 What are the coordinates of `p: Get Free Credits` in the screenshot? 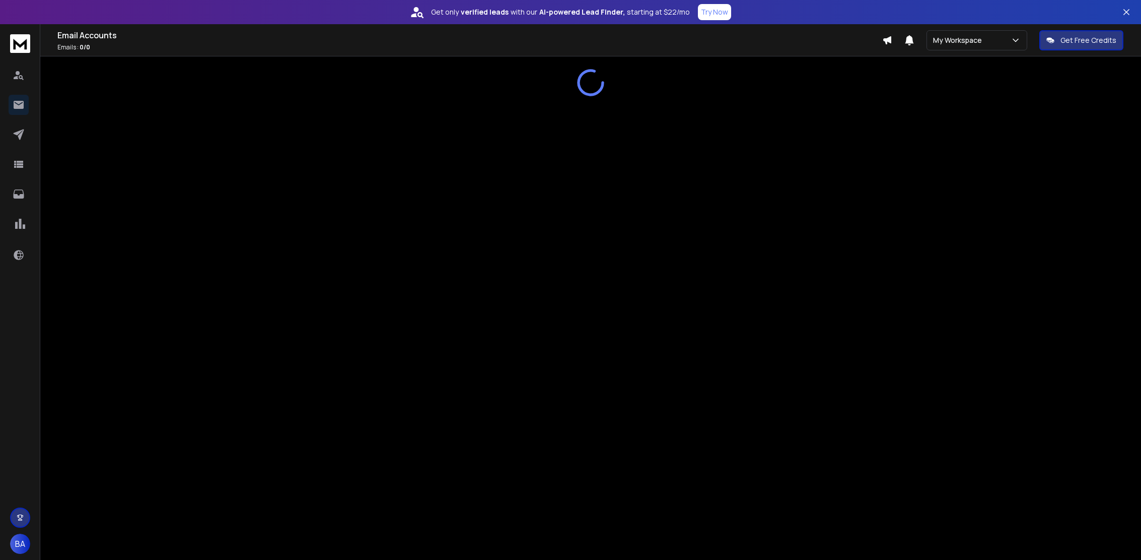 It's located at (1089, 40).